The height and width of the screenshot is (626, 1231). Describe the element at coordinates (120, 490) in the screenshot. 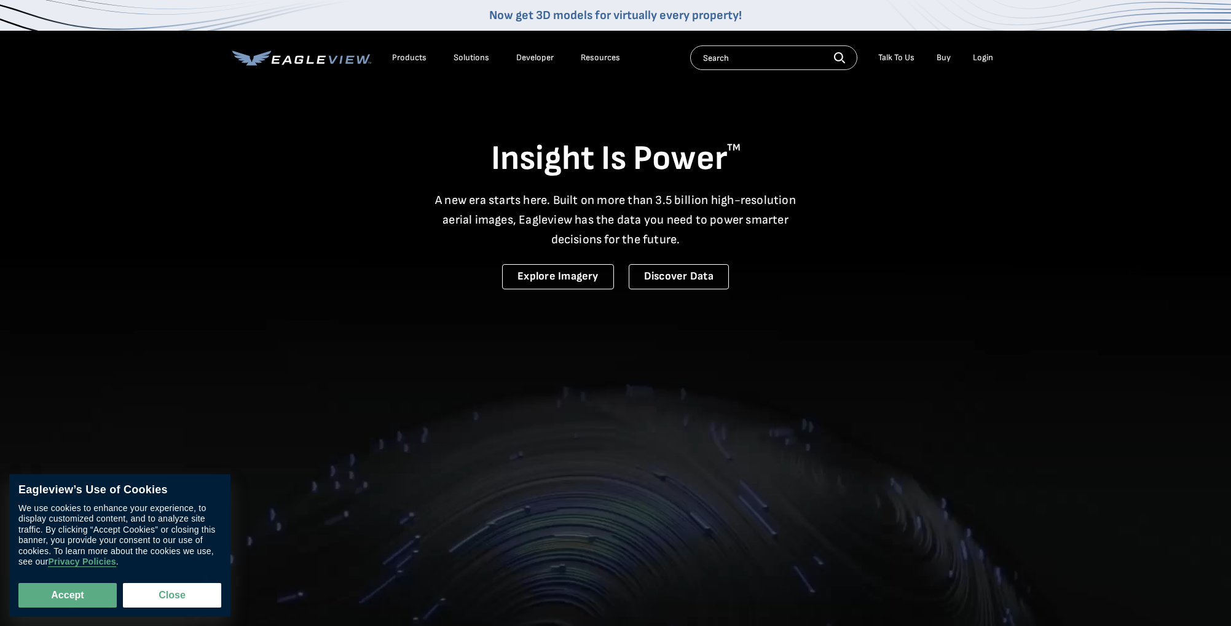

I see `div: Eagleview’s Use of Cookies` at that location.